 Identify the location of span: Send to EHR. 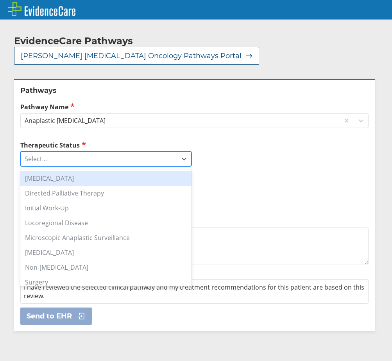
(49, 316).